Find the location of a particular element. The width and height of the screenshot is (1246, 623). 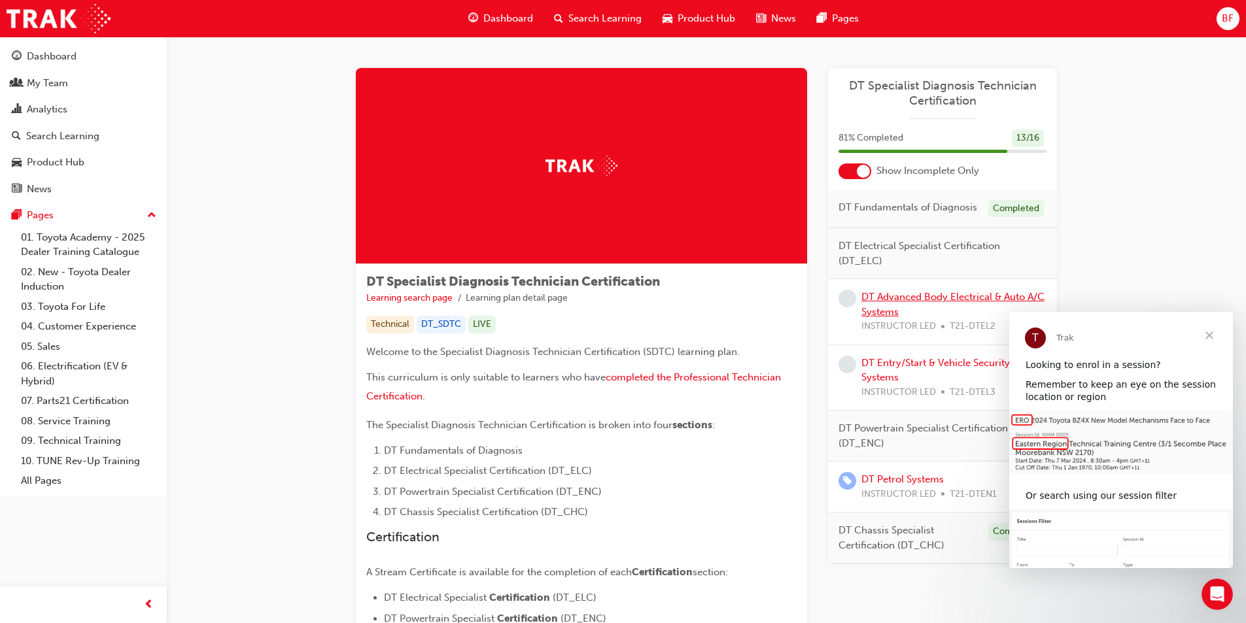

div: Looking to enrol in a session? is located at coordinates (112, 54).